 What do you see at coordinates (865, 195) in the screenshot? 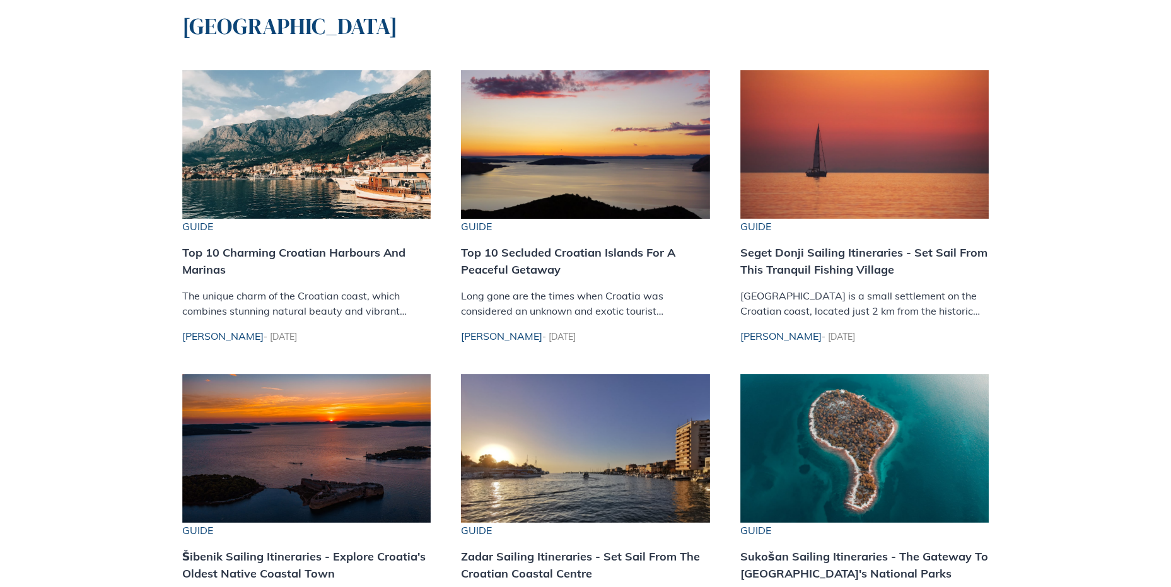
I see `a: GuideSeget Donji Sailing Itineraries - Set Sail From This Tranquil Fishing Village[GEOGRAPHIC_DAT...` at bounding box center [865, 195].